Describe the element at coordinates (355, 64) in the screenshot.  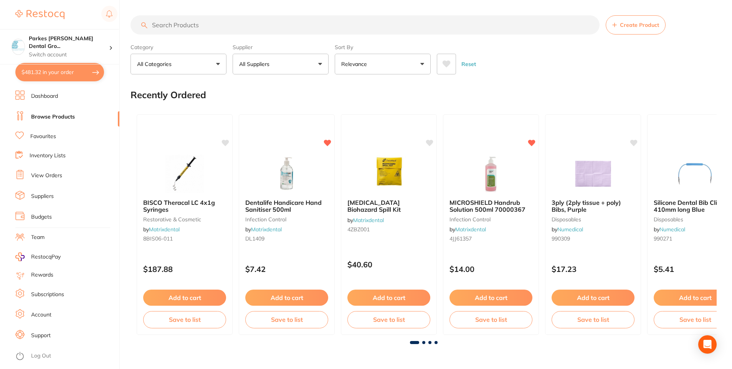
I see `p: Relevance` at that location.